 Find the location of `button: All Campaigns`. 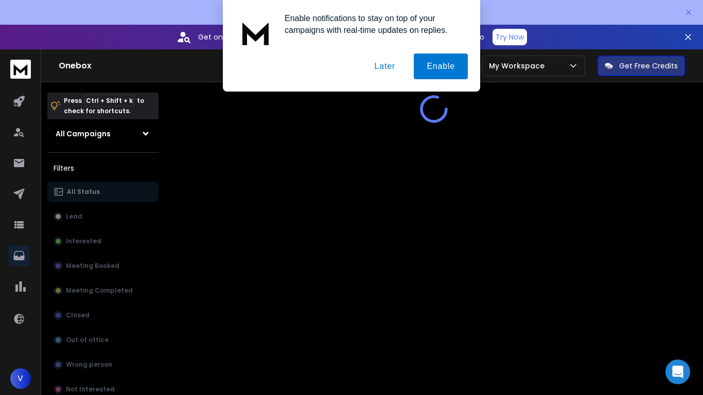

button: All Campaigns is located at coordinates (103, 134).